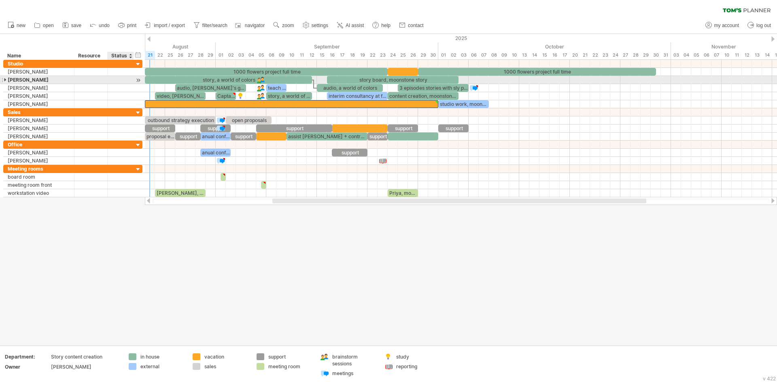  What do you see at coordinates (250, 25) in the screenshot?
I see `a: navigator` at bounding box center [250, 25].